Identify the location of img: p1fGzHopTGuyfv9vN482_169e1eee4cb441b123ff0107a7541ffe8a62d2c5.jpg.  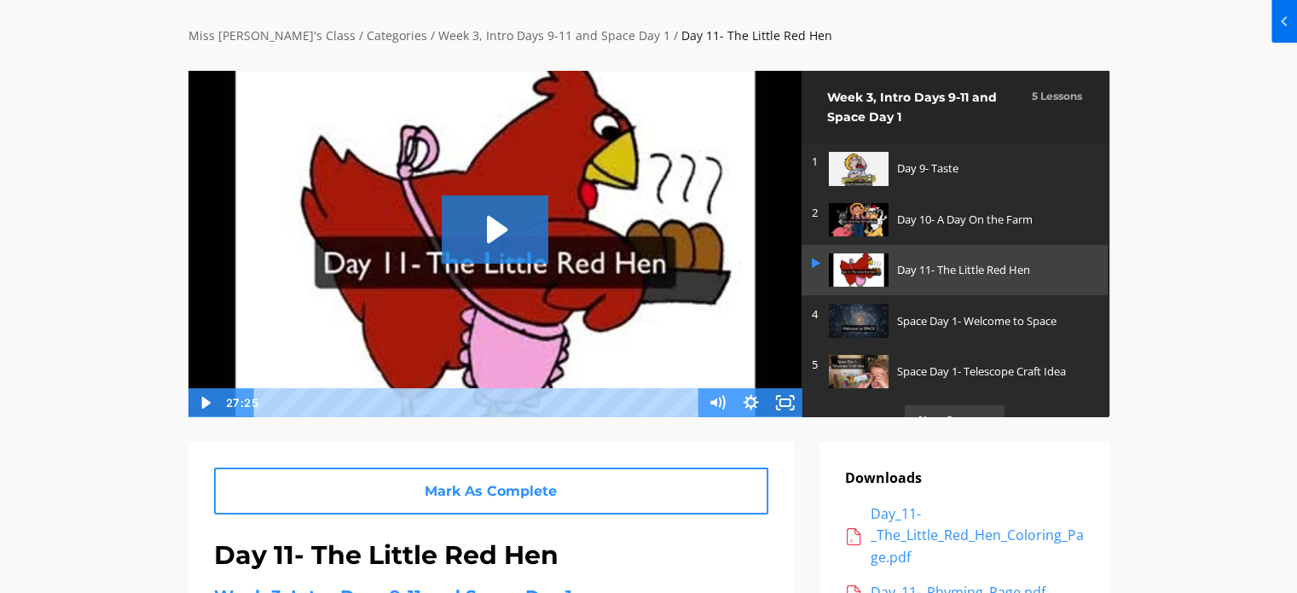
(859, 269).